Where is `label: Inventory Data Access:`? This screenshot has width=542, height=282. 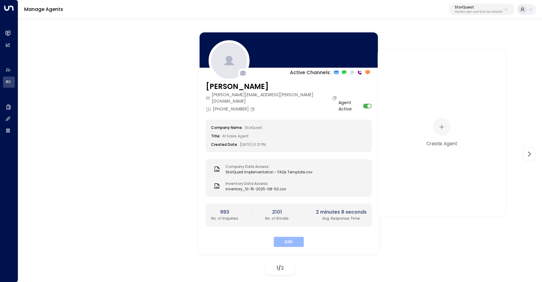 label: Inventory Data Access: is located at coordinates (254, 183).